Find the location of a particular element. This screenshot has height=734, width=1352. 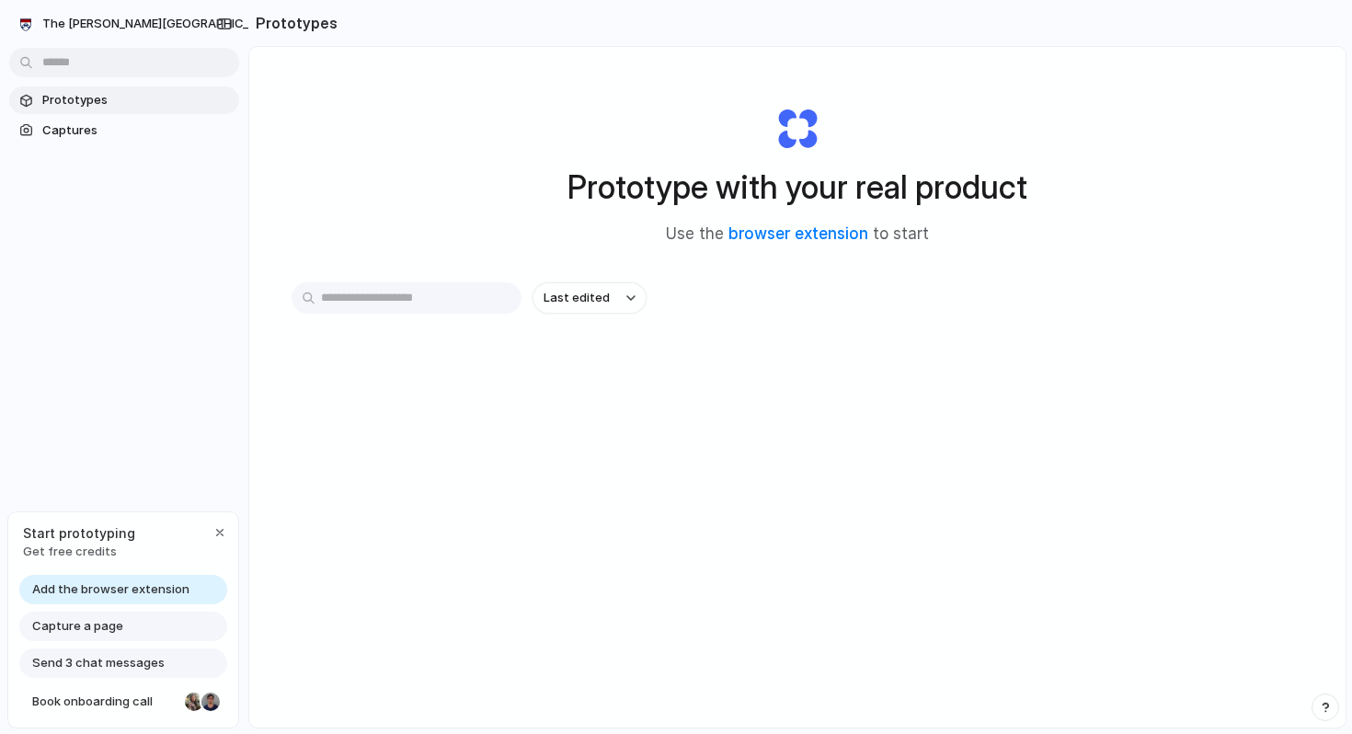

span: Last edited is located at coordinates (577, 298).